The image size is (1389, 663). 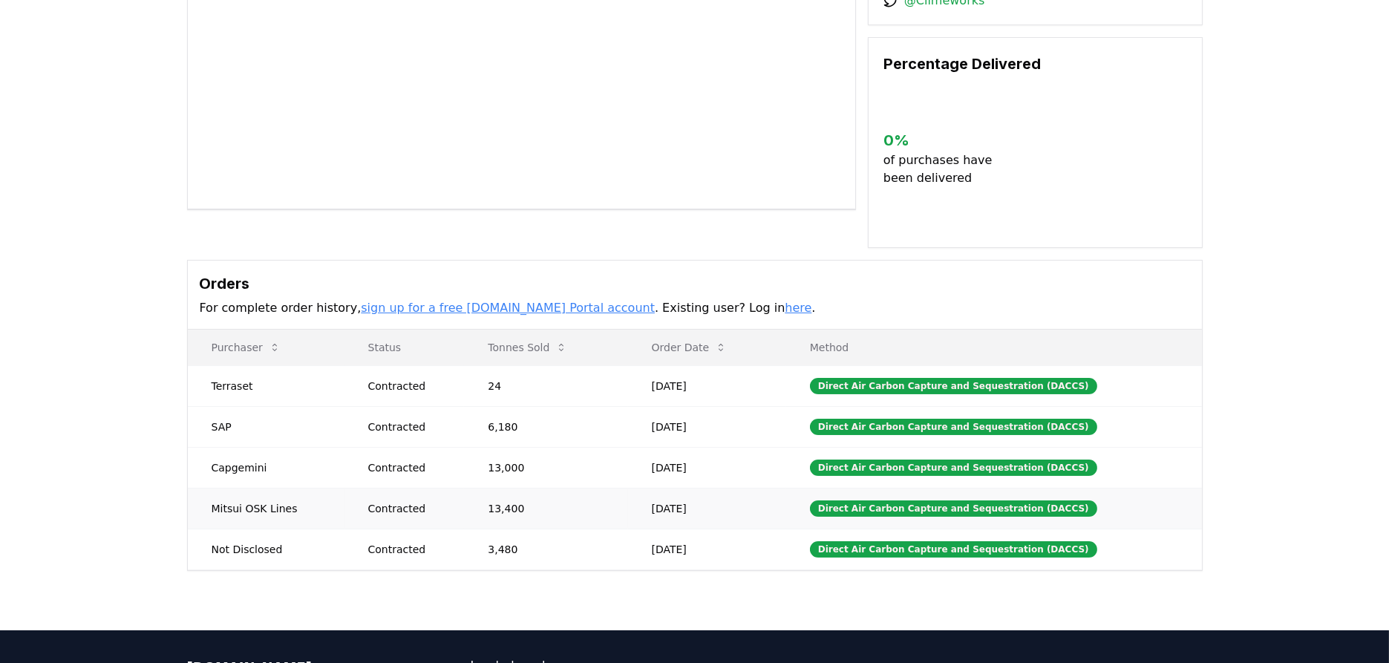 I want to click on td: Not Disclosed, so click(x=266, y=548).